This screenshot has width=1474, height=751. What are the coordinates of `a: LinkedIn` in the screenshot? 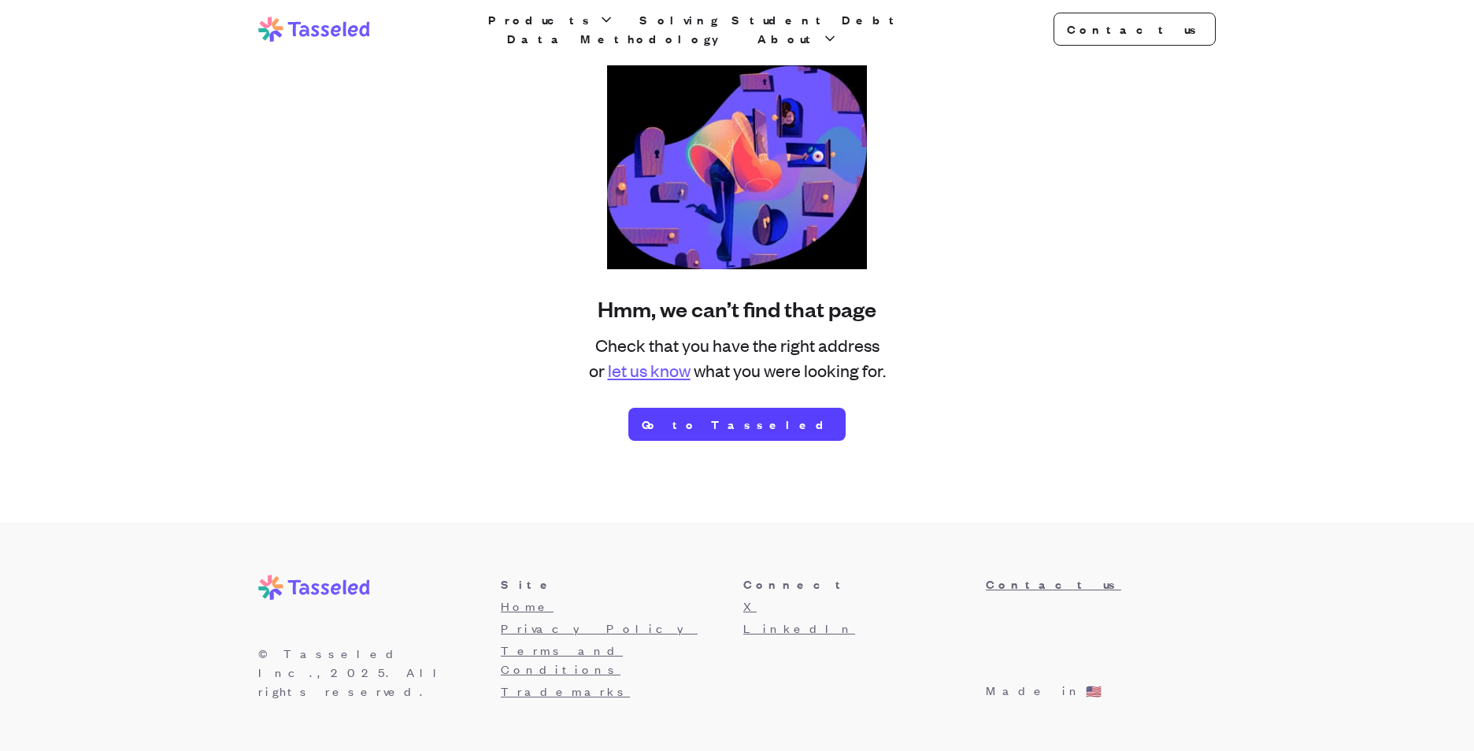 It's located at (799, 628).